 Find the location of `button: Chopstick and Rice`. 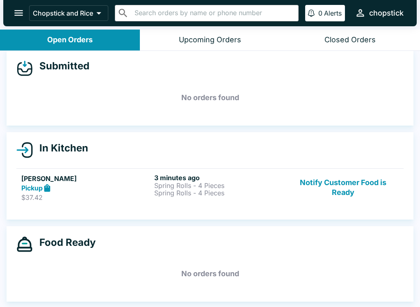

button: Chopstick and Rice is located at coordinates (68, 13).